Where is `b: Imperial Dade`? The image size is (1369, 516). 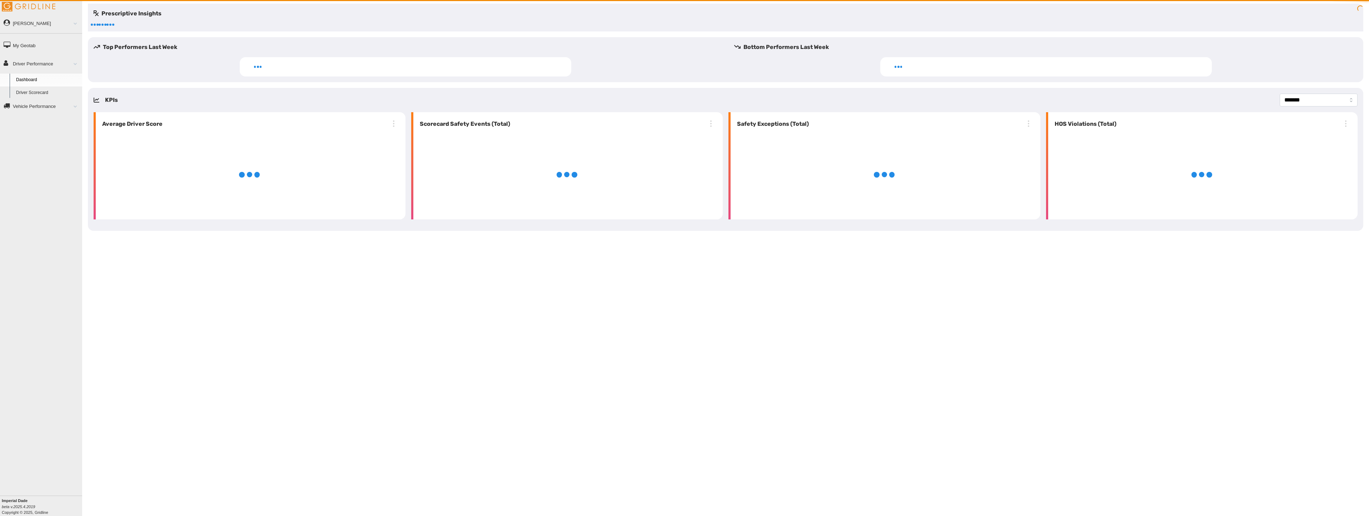
b: Imperial Dade is located at coordinates (15, 501).